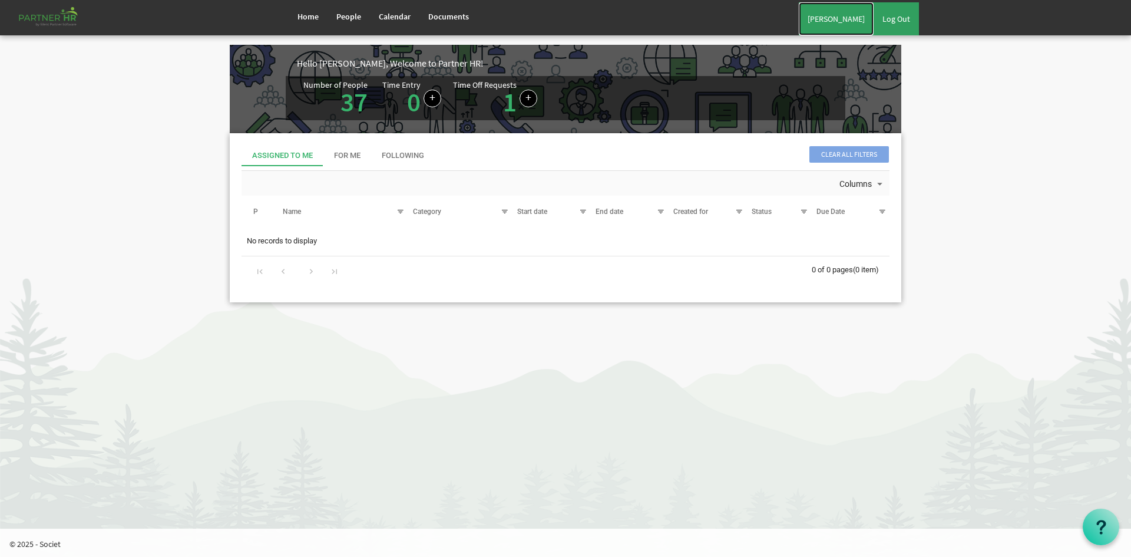  Describe the element at coordinates (863, 184) in the screenshot. I see `button: Columns` at that location.